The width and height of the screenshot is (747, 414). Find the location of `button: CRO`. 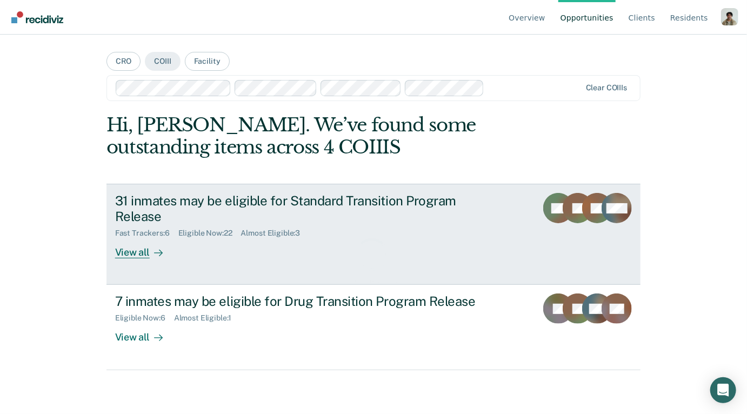

button: CRO is located at coordinates (124, 61).